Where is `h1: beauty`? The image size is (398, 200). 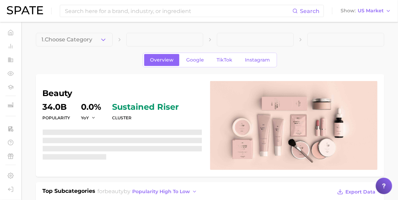 h1: beauty is located at coordinates (122, 93).